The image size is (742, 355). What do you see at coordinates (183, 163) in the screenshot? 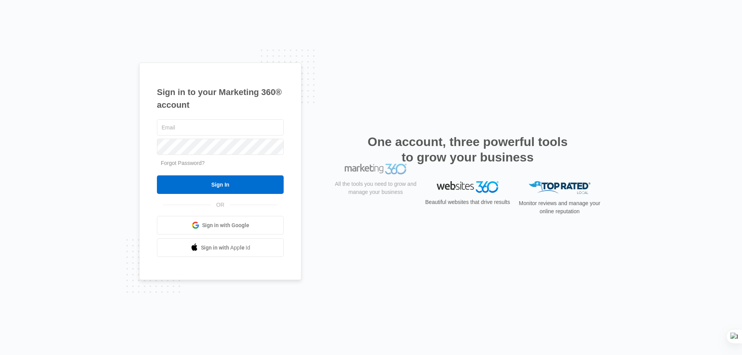
I see `a: Forgot Password?` at bounding box center [183, 163].